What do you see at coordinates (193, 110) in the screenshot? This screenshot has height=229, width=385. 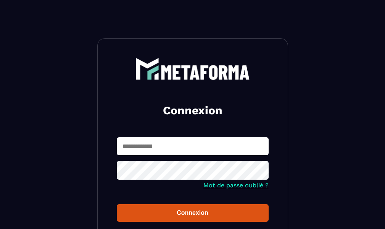 I see `h2: Connexion` at bounding box center [193, 110].